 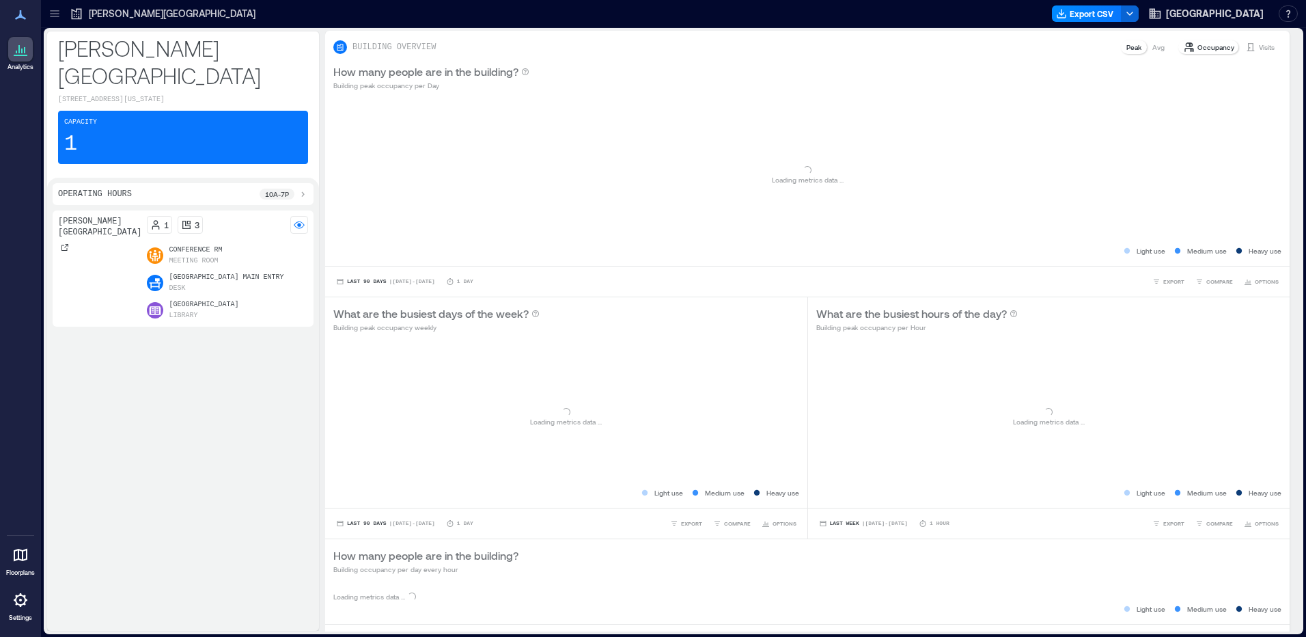 What do you see at coordinates (277, 194) in the screenshot?
I see `p: 10a - 7p` at bounding box center [277, 194].